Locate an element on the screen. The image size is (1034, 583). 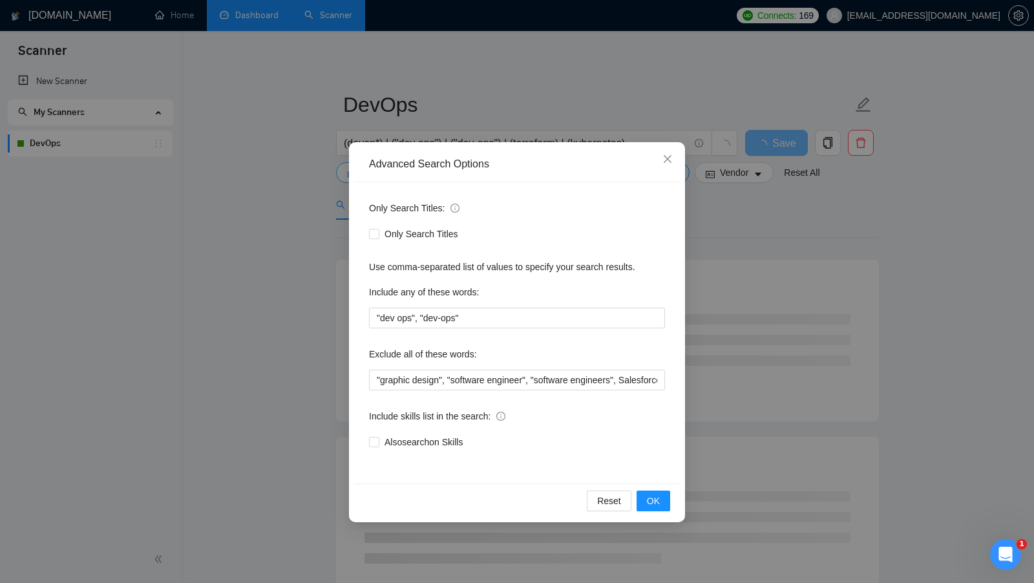
span: Include skills list in the search: is located at coordinates (437, 416).